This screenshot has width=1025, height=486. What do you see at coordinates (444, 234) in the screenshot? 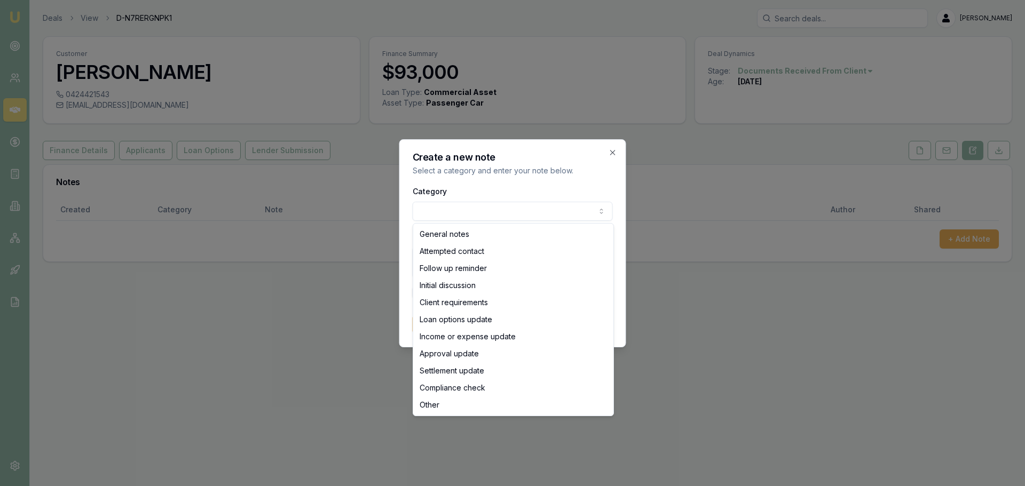
I see `span: General notes` at bounding box center [444, 234].